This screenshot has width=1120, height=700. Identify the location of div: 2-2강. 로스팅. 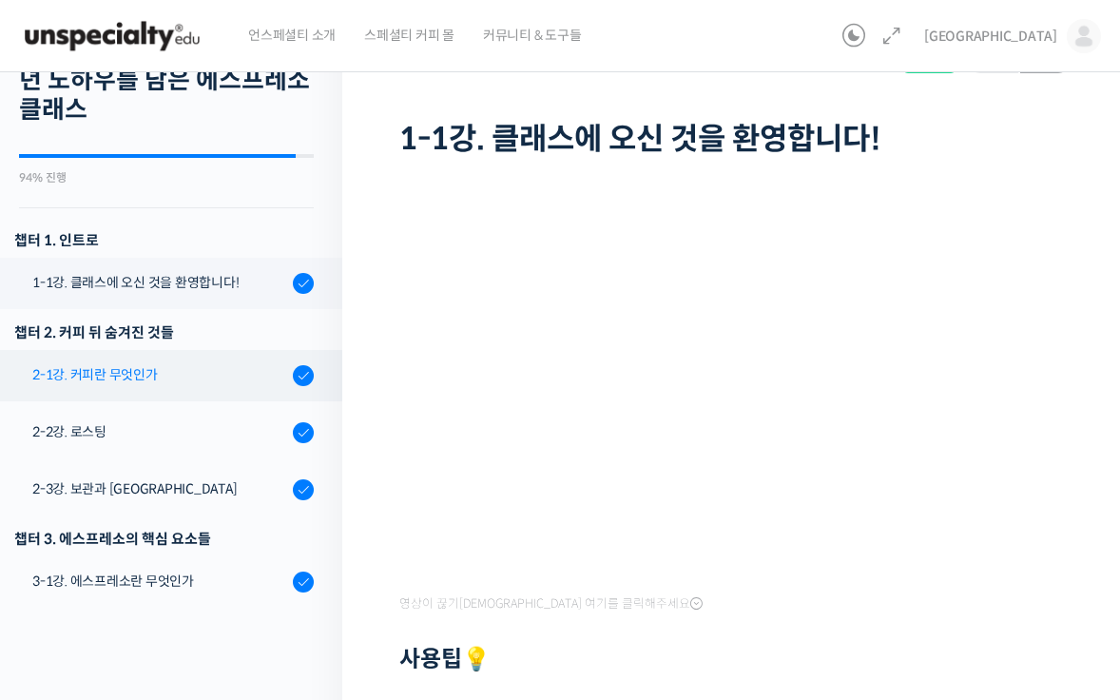
(160, 432).